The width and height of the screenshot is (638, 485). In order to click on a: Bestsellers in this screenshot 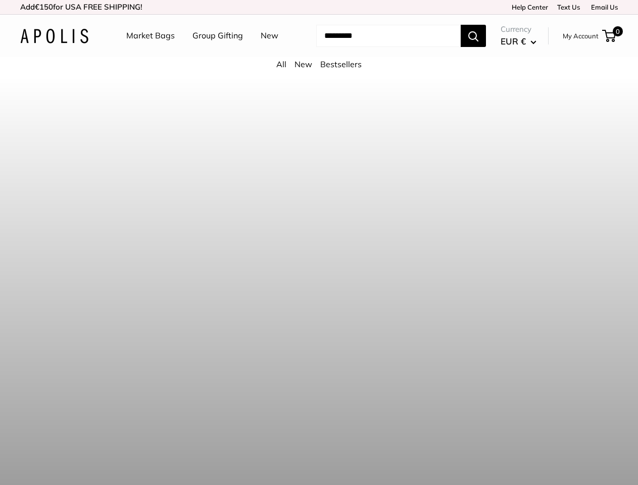, I will do `click(341, 64)`.